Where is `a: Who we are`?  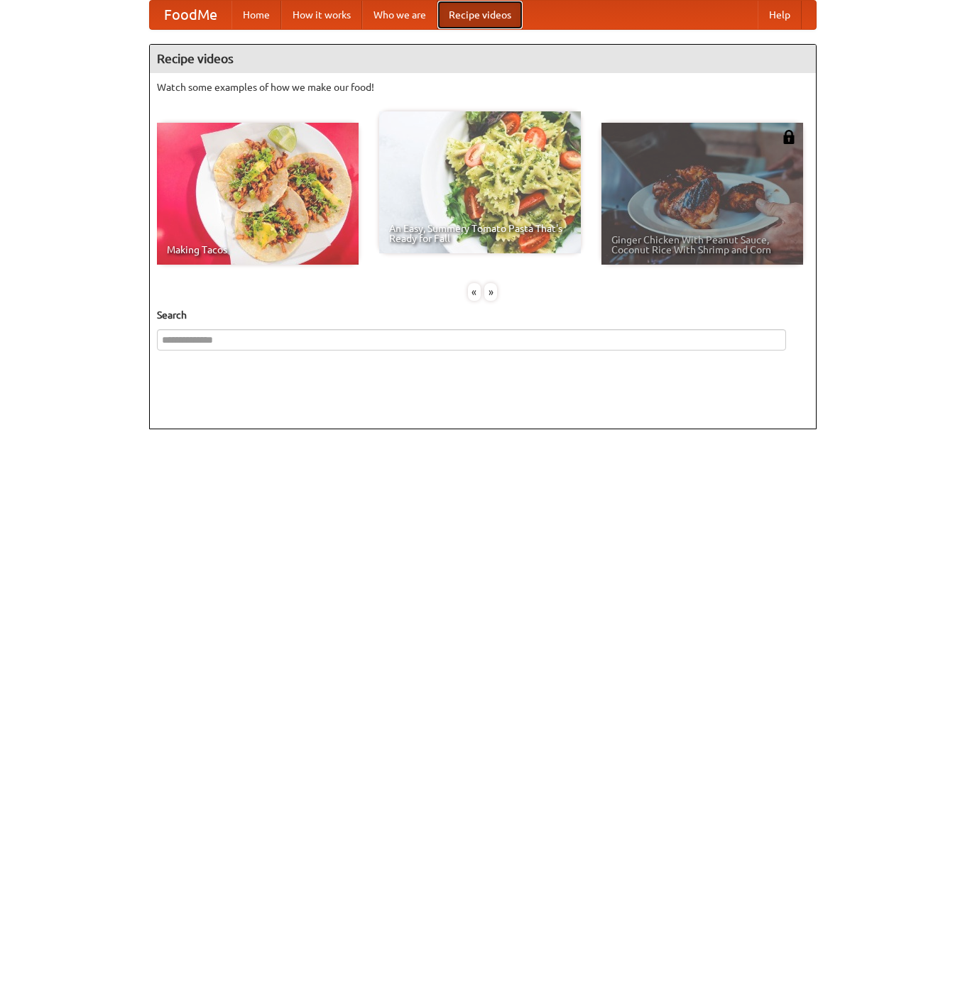 a: Who we are is located at coordinates (400, 15).